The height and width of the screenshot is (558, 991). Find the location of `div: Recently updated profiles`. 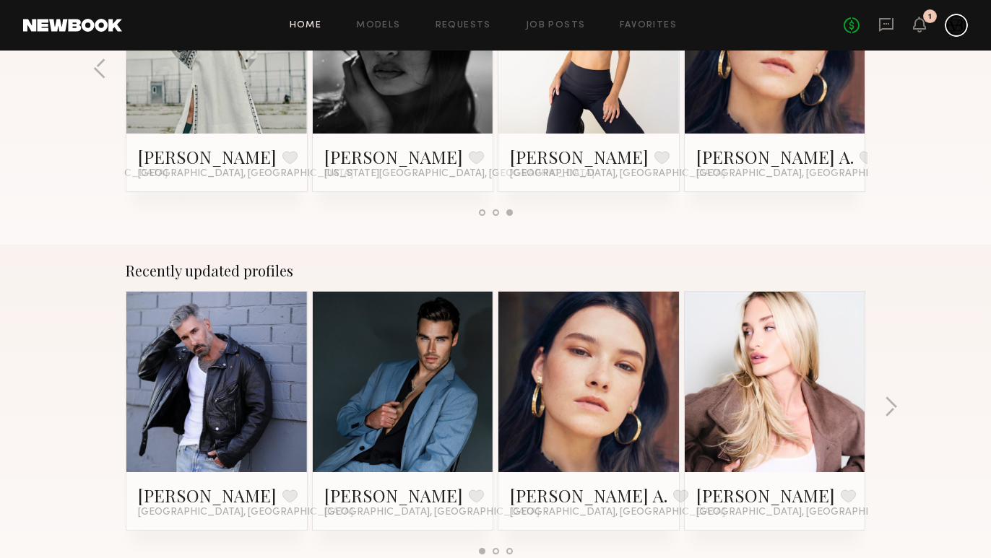

div: Recently updated profiles is located at coordinates (496, 271).